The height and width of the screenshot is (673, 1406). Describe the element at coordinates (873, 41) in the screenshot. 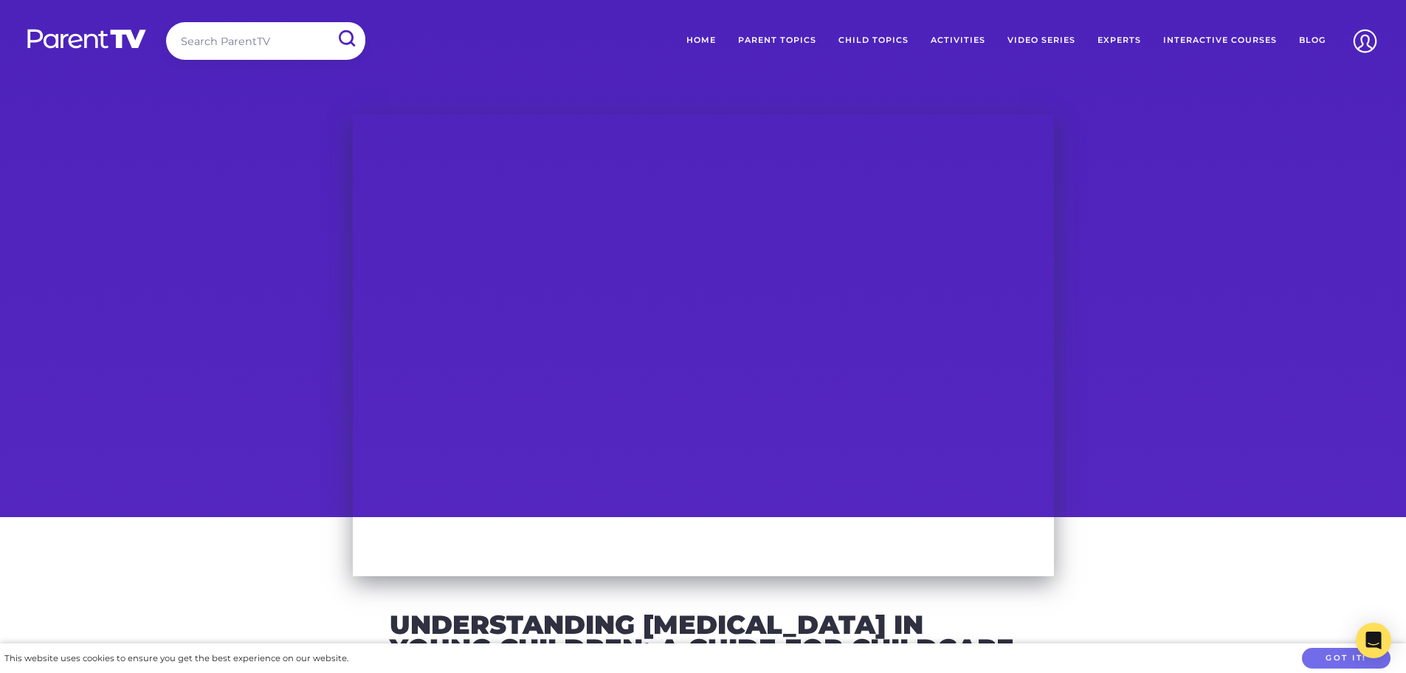

I see `a: Child Topics` at that location.